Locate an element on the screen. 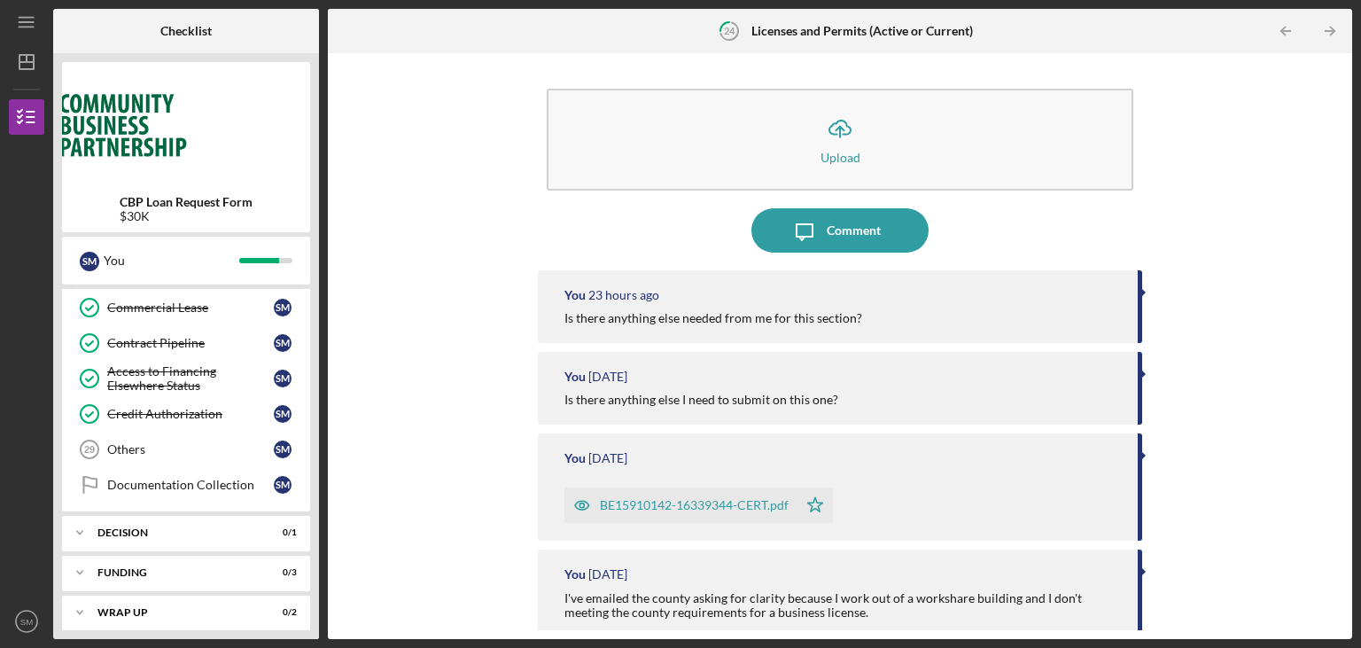 Image resolution: width=1361 pixels, height=648 pixels. div: BE15910142-16339344-CERT.pdf is located at coordinates (694, 505).